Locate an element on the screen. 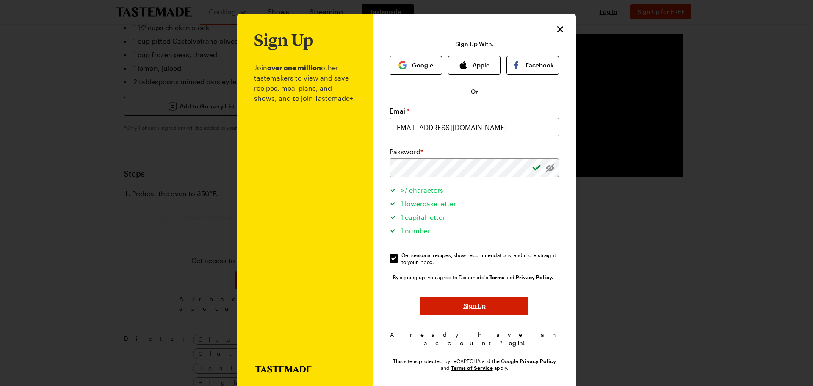 The image size is (813, 386). span: Or is located at coordinates (474, 91).